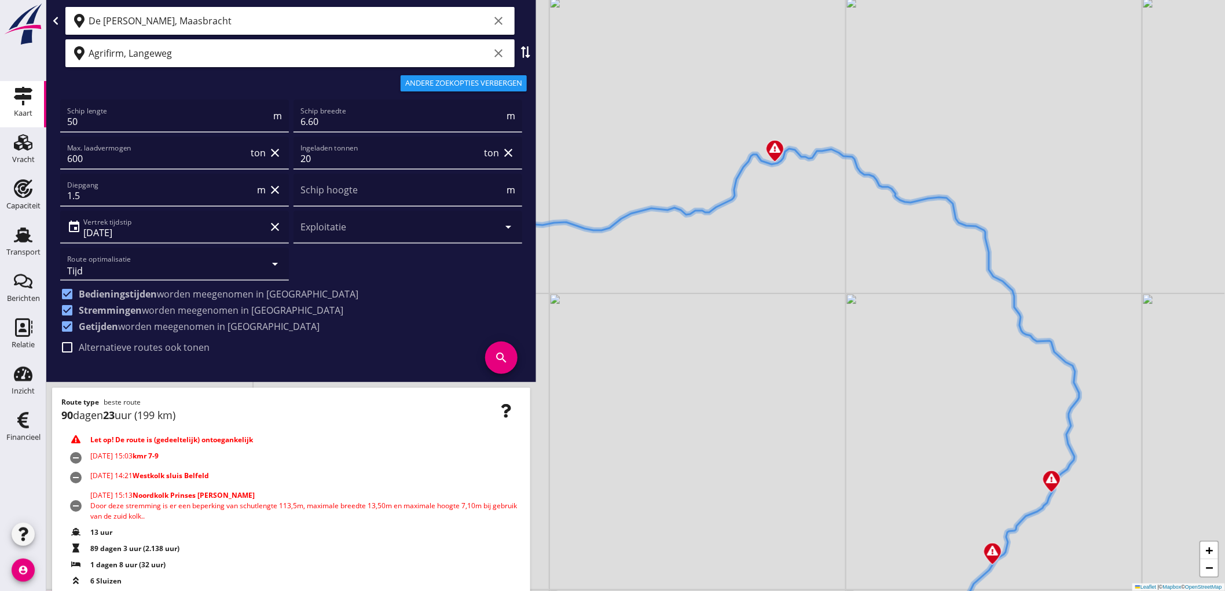 The height and width of the screenshot is (591, 1225). What do you see at coordinates (306, 511) in the screenshot?
I see `div: Door deze stremming is er een beperking van schutlengte 113,5m, maximale breedte 13,50m en maxima...` at bounding box center [306, 511].